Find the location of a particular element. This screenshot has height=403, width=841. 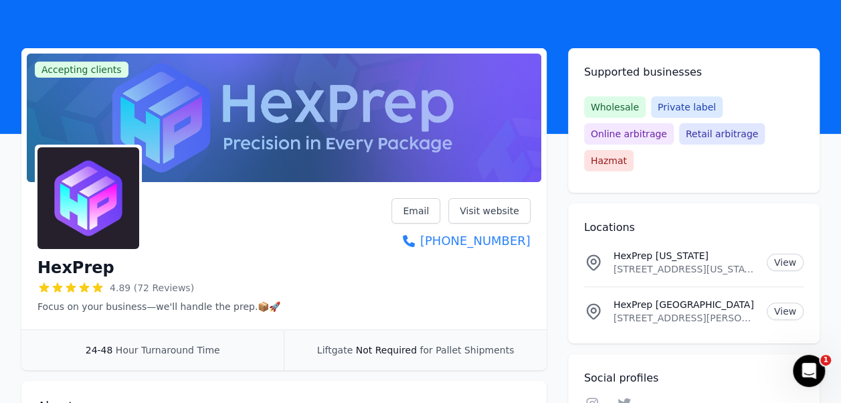

span: Not Required is located at coordinates (386, 350).